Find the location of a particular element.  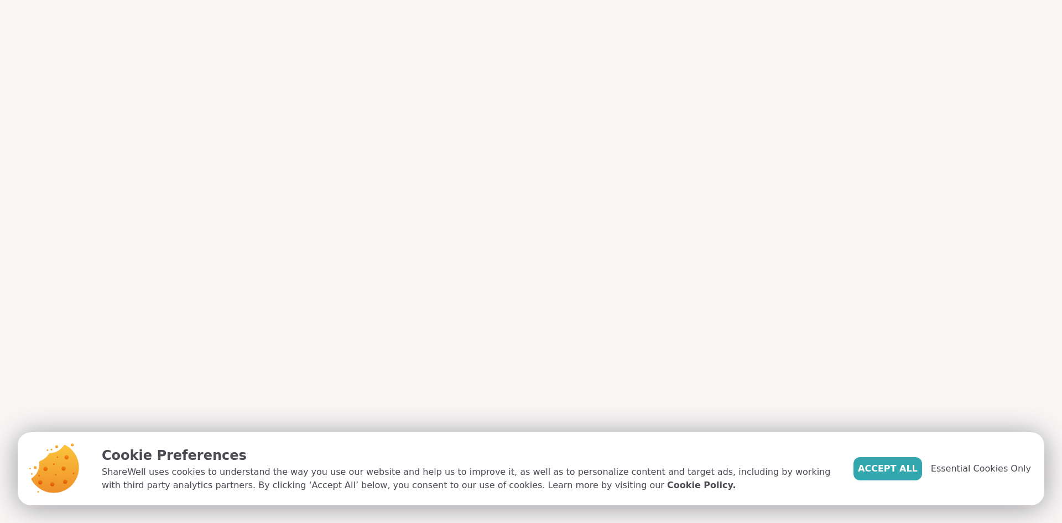

a: Cookie Policy. is located at coordinates (701, 485).